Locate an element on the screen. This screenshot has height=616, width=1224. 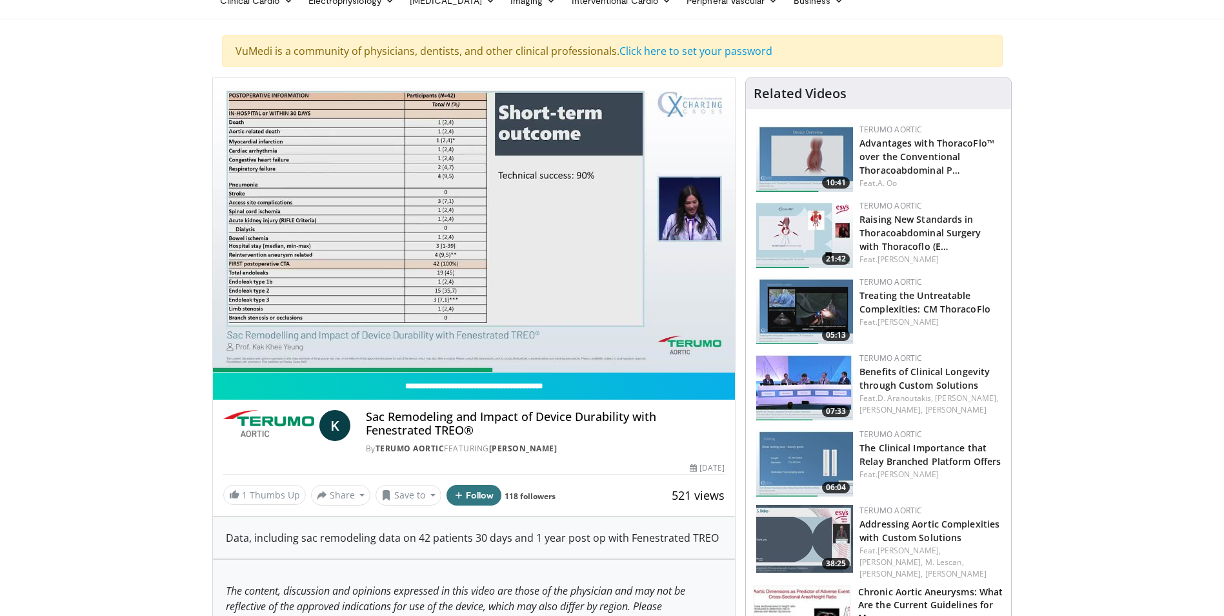
a: Addressing Aortic Complexities with Custom Solutions is located at coordinates (929, 530).